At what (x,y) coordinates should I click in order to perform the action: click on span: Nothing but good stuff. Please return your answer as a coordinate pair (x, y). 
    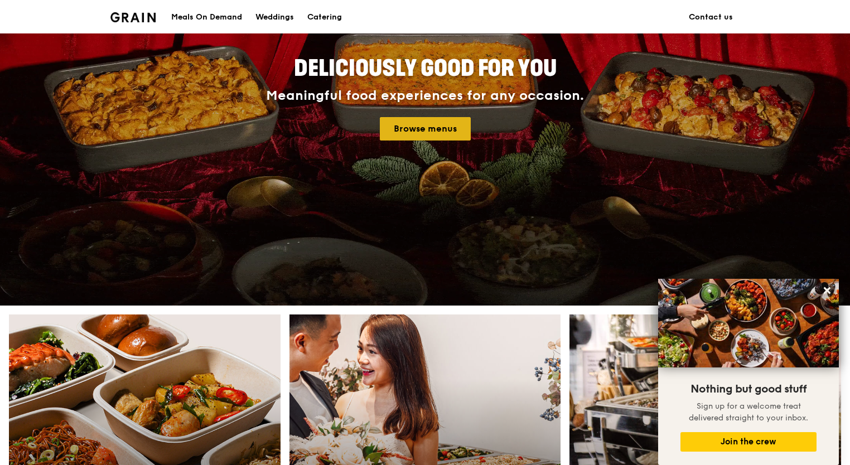
    Looking at the image, I should click on (748, 389).